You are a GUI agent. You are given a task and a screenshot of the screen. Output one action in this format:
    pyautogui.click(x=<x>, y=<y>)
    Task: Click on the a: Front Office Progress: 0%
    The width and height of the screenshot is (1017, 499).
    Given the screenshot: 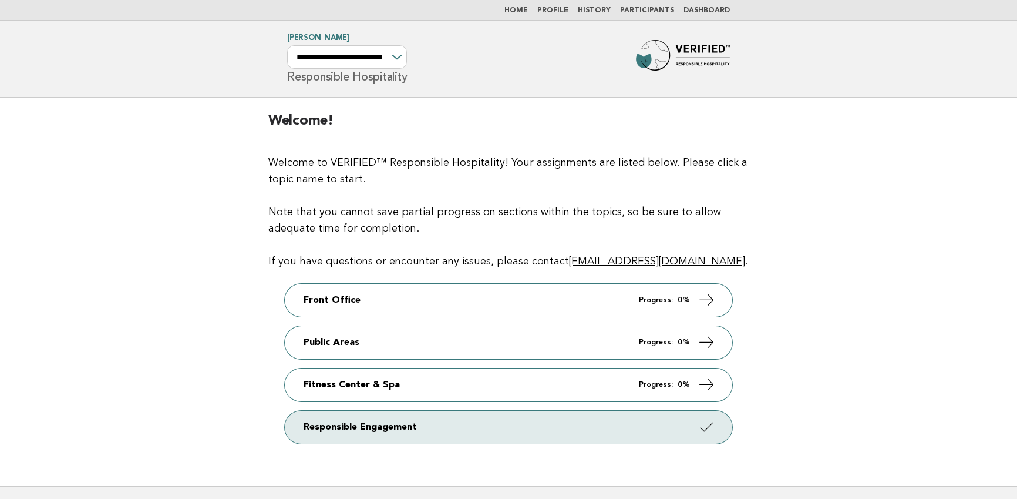 What is the action you would take?
    pyautogui.click(x=509, y=300)
    